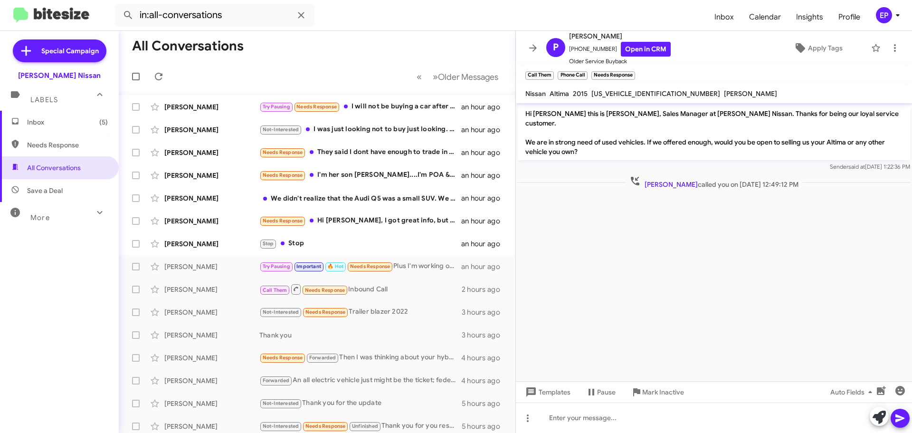  What do you see at coordinates (724, 17) in the screenshot?
I see `a: Inbox` at bounding box center [724, 17].